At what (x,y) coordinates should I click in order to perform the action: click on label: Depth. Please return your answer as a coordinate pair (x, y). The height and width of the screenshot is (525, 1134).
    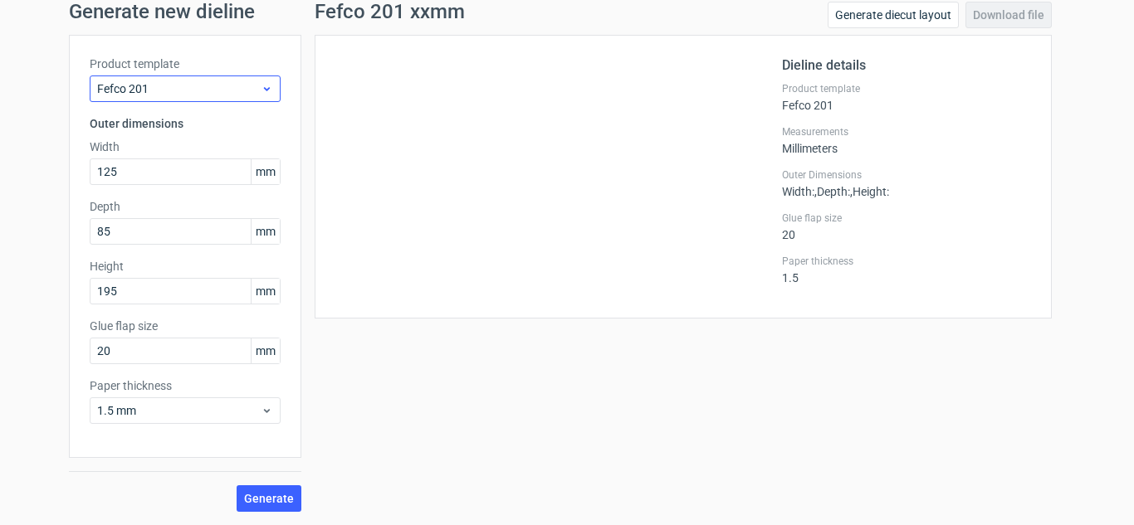
    Looking at the image, I should click on (185, 207).